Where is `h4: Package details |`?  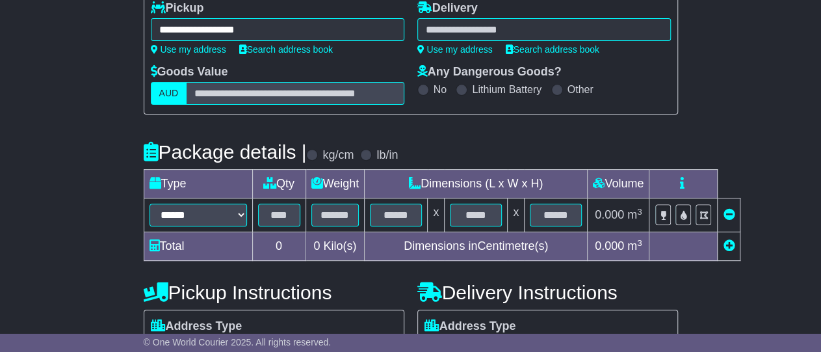
h4: Package details | is located at coordinates (225, 151).